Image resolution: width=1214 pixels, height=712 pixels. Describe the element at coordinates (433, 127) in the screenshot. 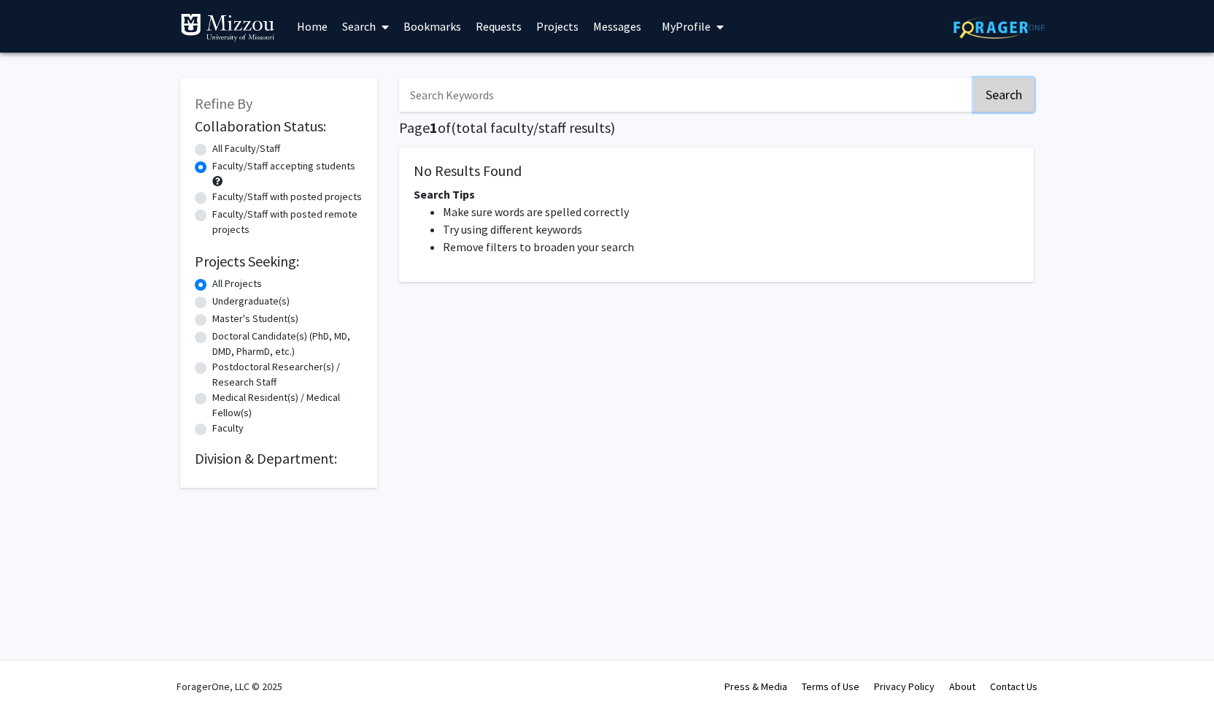

I see `span: 1` at that location.